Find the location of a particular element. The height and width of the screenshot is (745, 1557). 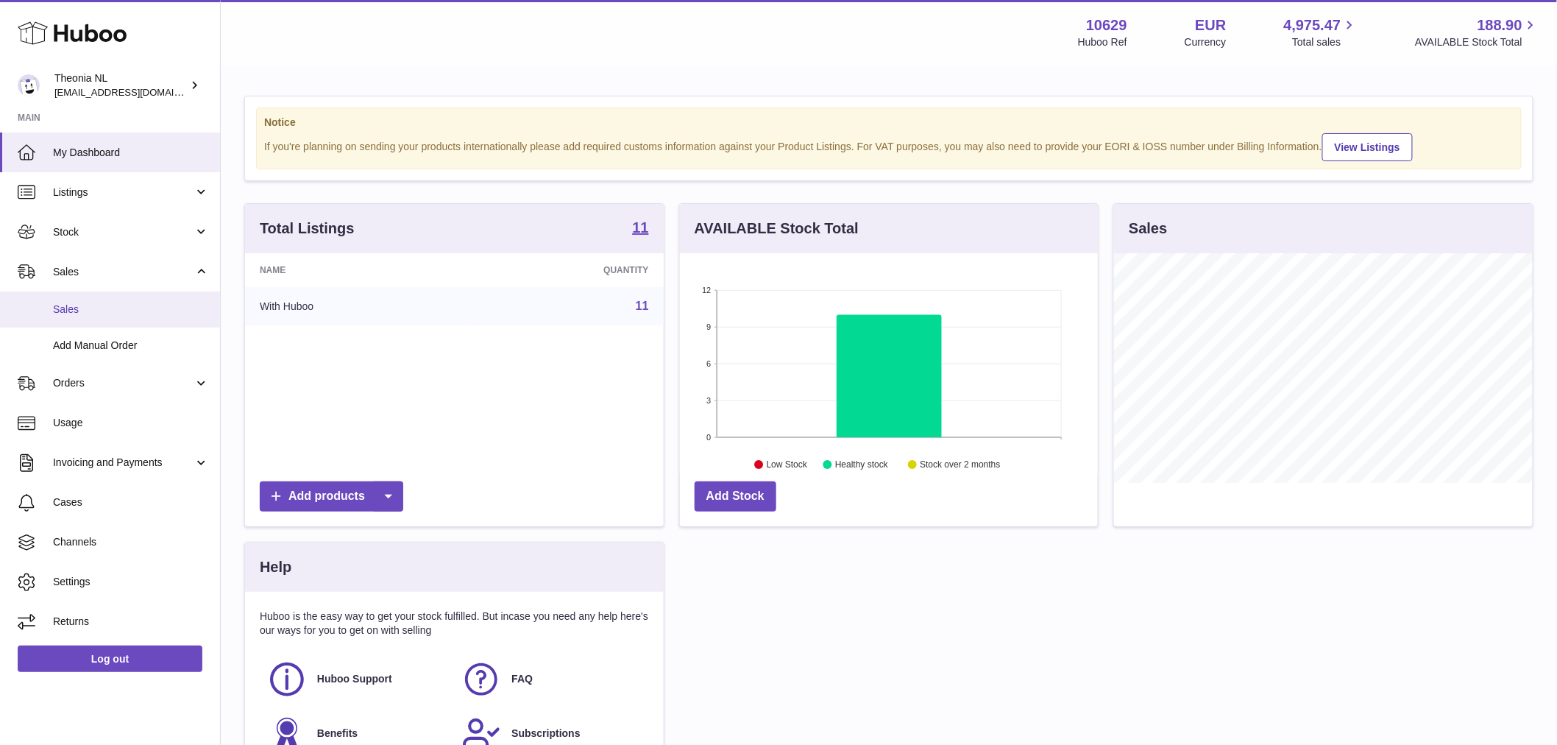

td: With Huboo is located at coordinates (355, 306).